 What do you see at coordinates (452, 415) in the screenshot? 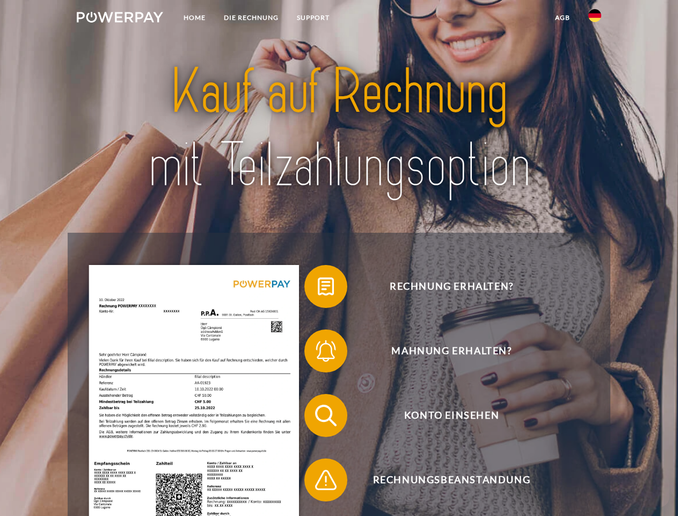
I see `span: Konto einsehen` at bounding box center [452, 415].